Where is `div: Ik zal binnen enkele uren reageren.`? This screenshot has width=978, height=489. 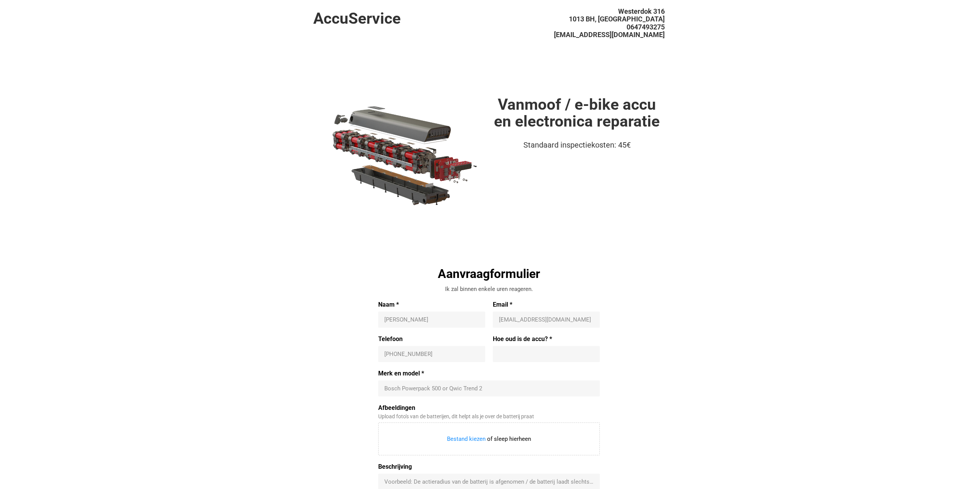
div: Ik zal binnen enkele uren reageren. is located at coordinates (489, 289).